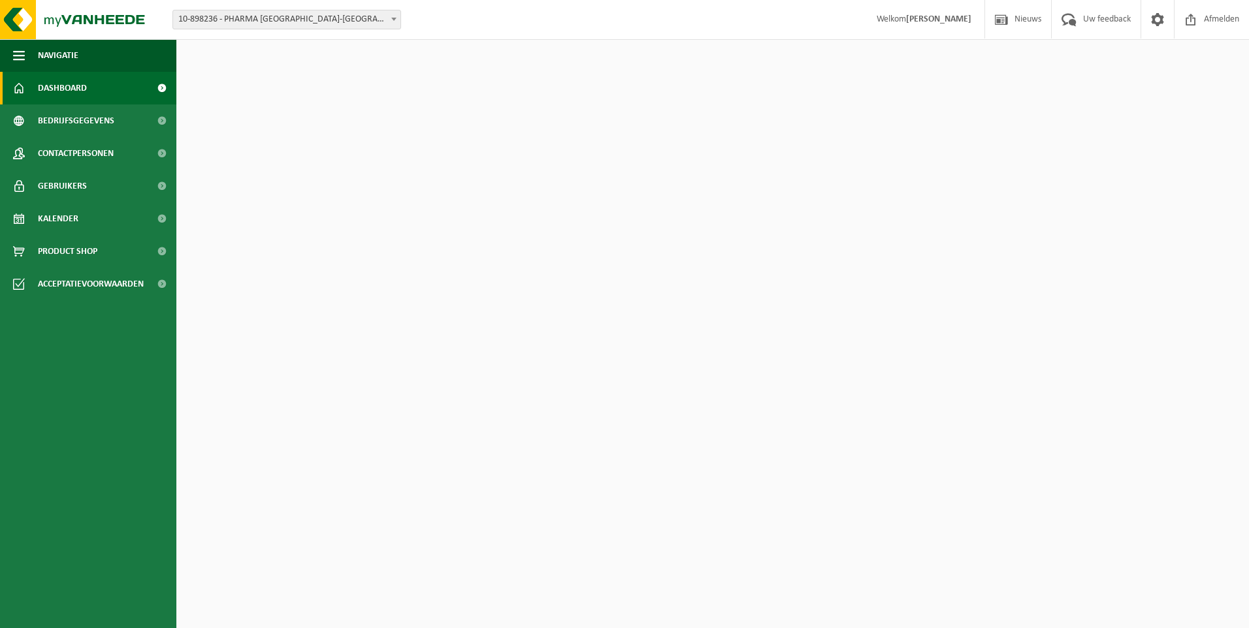 This screenshot has height=628, width=1249. I want to click on span: Contactpersonen, so click(76, 154).